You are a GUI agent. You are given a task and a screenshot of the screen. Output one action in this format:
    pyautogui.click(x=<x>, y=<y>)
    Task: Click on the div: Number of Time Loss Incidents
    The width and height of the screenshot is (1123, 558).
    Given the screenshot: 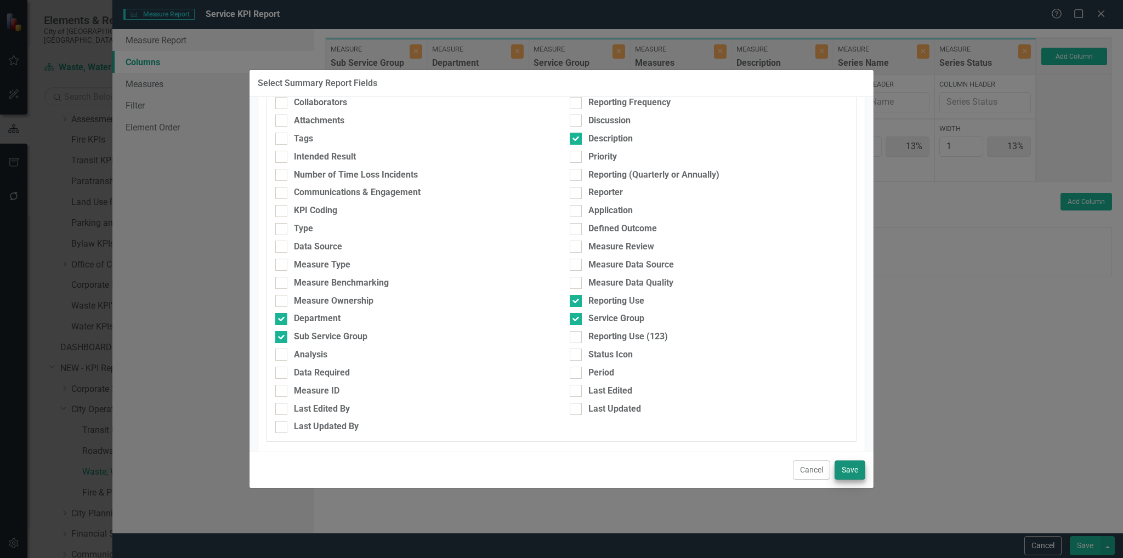 What is the action you would take?
    pyautogui.click(x=356, y=175)
    